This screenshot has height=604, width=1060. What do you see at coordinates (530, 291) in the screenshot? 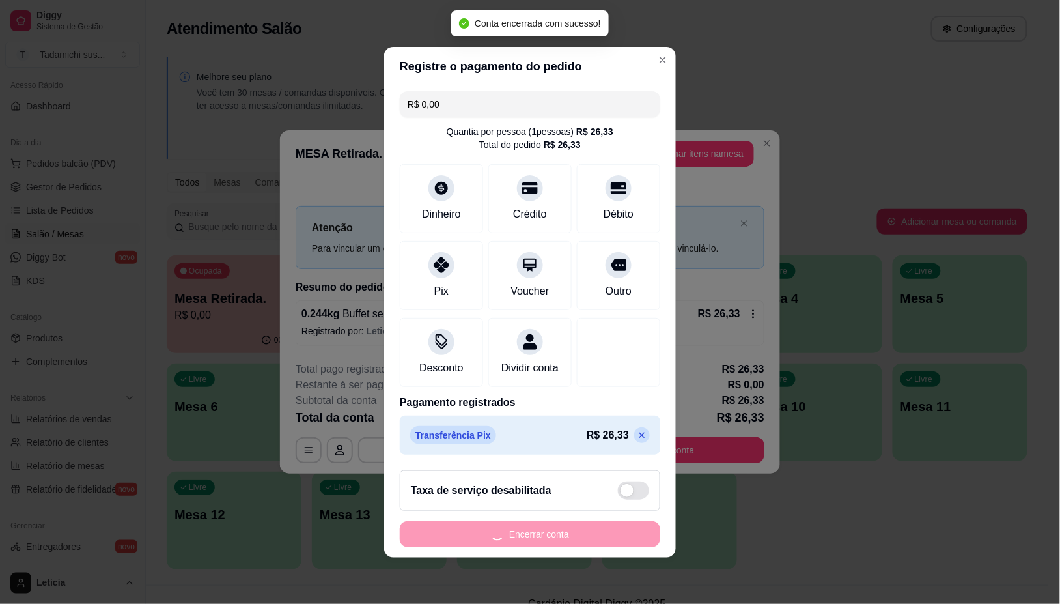
I see `div: Voucher` at bounding box center [530, 291].